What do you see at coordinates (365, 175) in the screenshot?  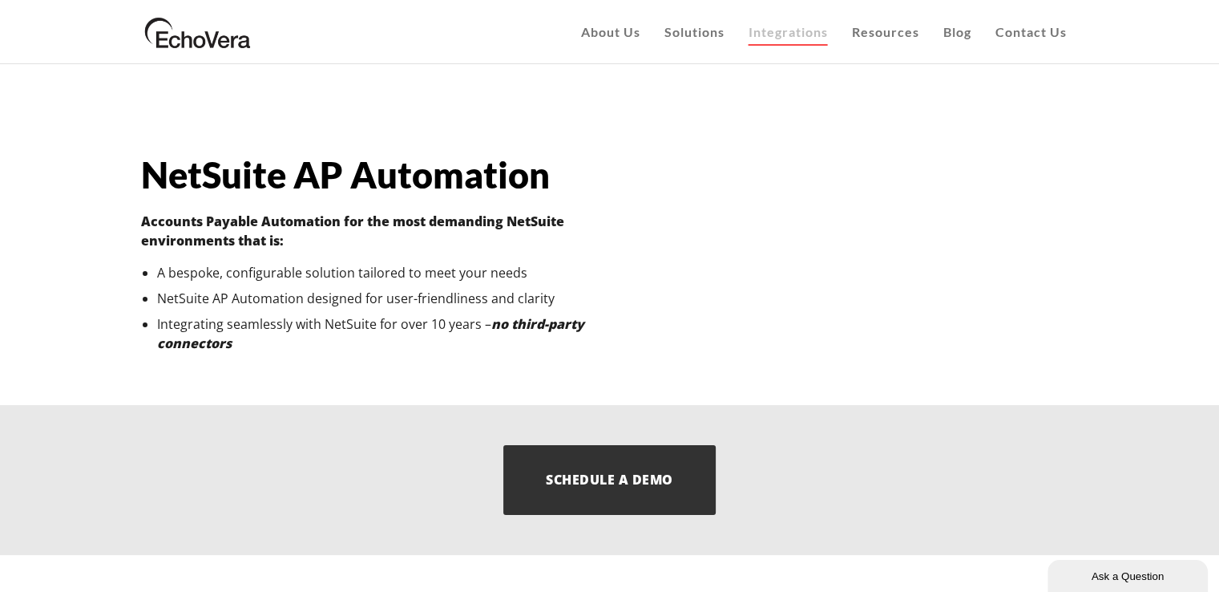 I see `h1: NetSuite AP Automation` at bounding box center [365, 175].